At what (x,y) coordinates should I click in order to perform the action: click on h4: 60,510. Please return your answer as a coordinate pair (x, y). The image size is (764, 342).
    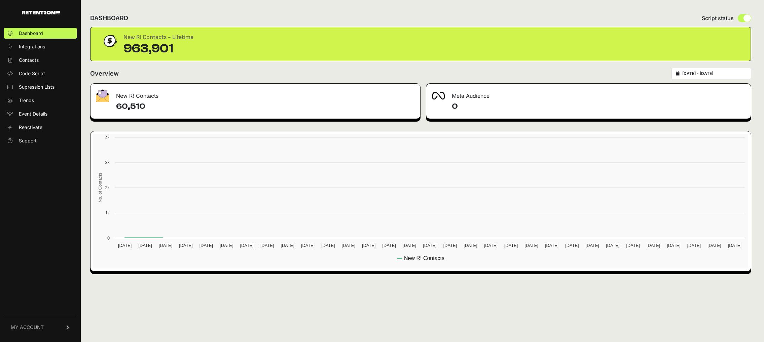
    Looking at the image, I should click on (265, 107).